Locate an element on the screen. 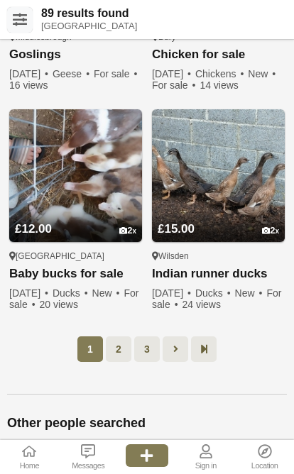 The image size is (294, 474). span: 20 views is located at coordinates (58, 304).